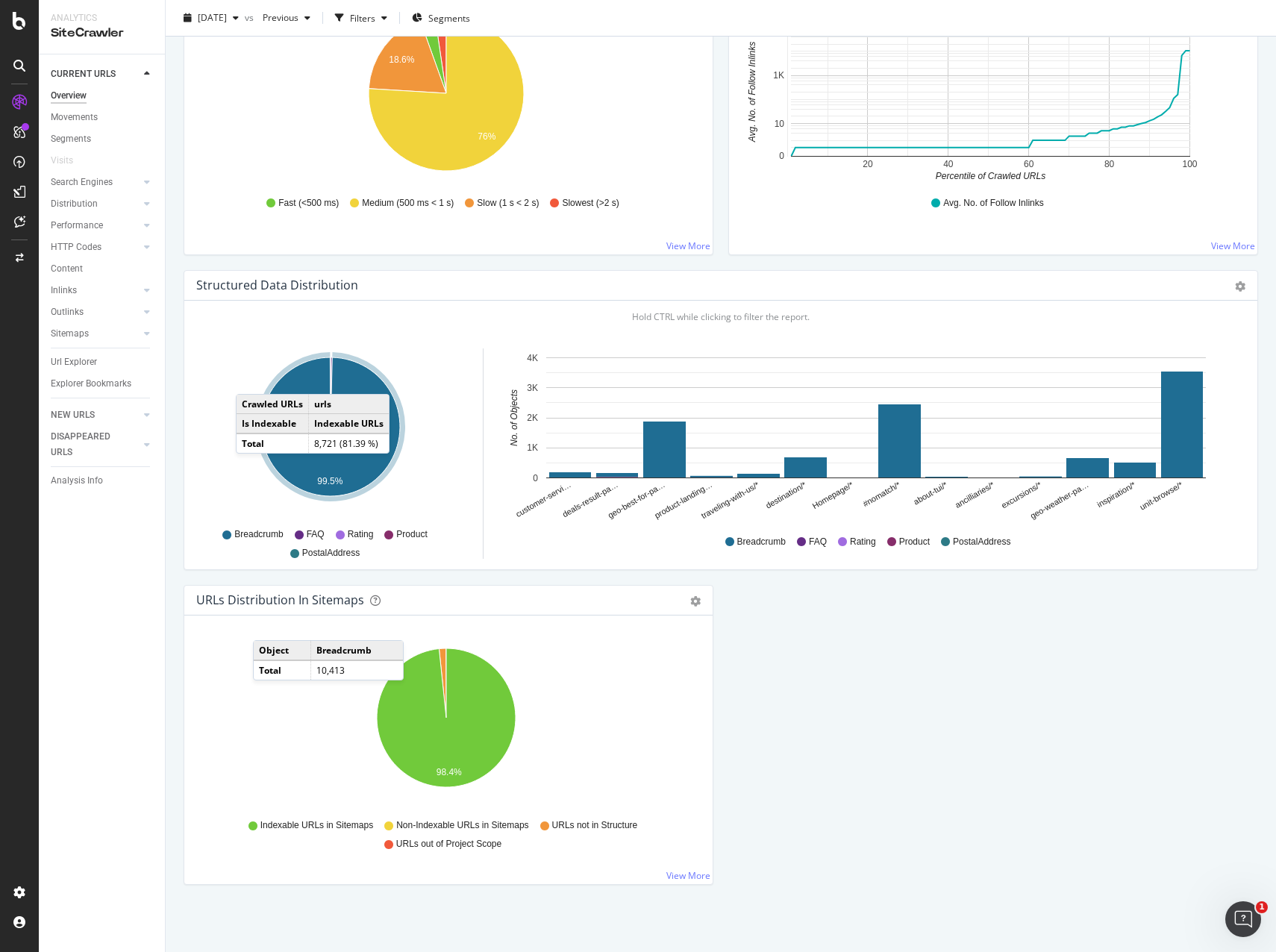 The image size is (1276, 952). Describe the element at coordinates (69, 96) in the screenshot. I see `div: Overview` at that location.